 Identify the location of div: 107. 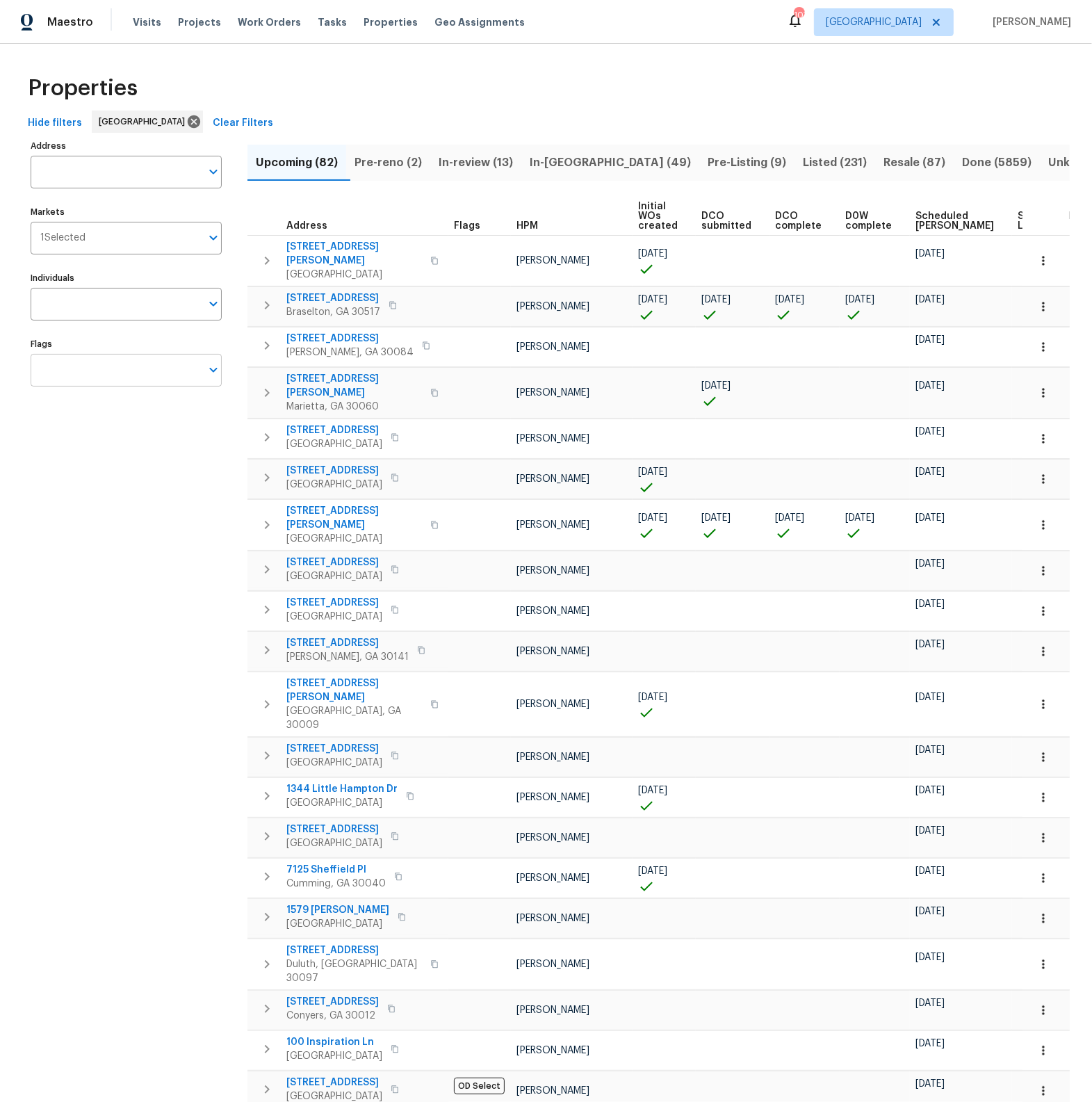
(799, 15).